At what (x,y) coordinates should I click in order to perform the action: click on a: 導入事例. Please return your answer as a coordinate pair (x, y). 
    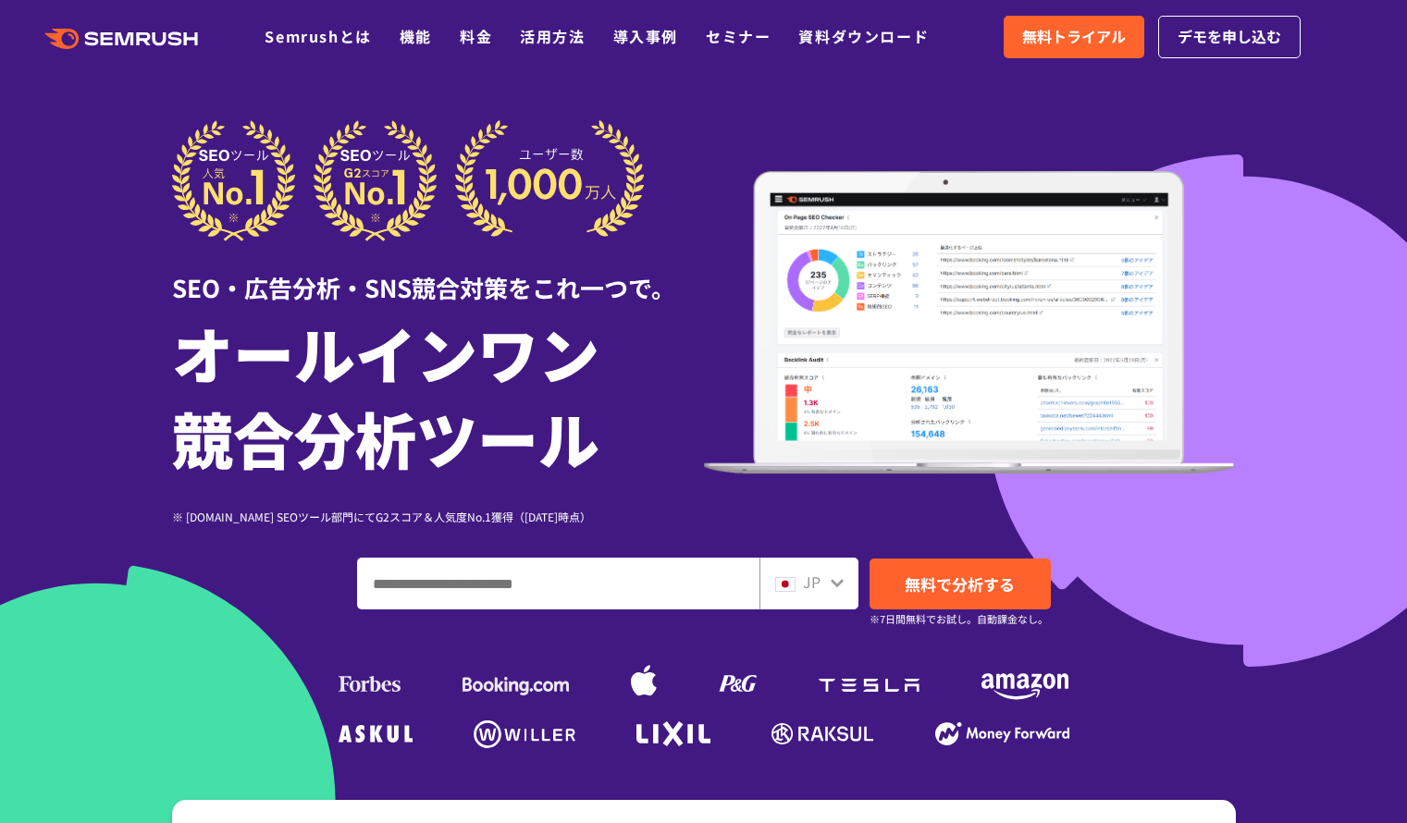
    Looking at the image, I should click on (646, 36).